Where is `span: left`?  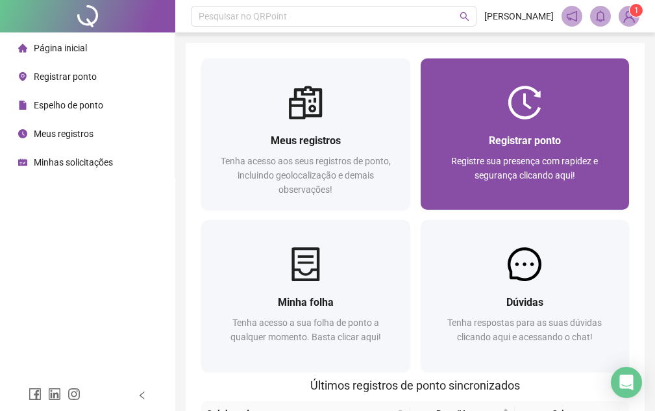
span: left is located at coordinates (142, 395).